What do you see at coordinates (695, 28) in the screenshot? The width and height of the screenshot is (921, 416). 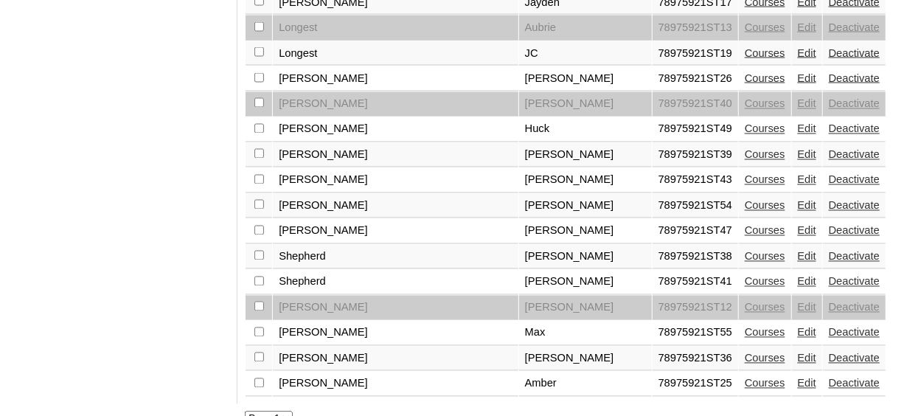 I see `td: 78975921ST13` at bounding box center [695, 28].